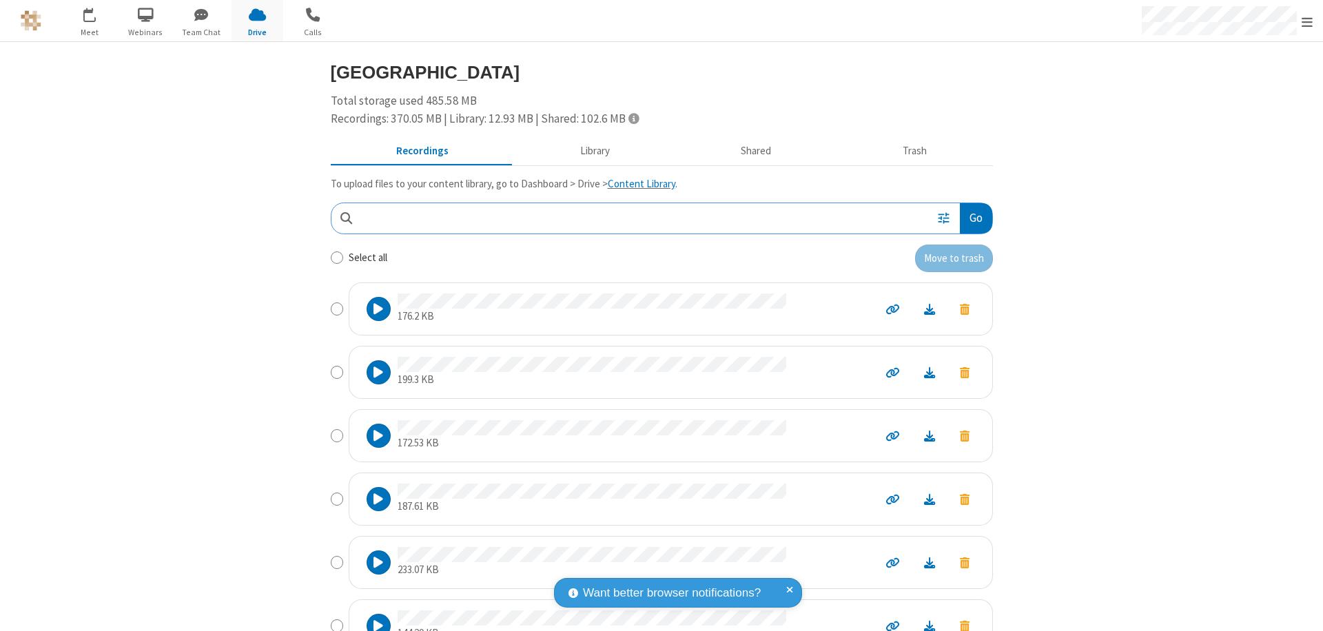  I want to click on p: 176.2 KB, so click(592, 316).